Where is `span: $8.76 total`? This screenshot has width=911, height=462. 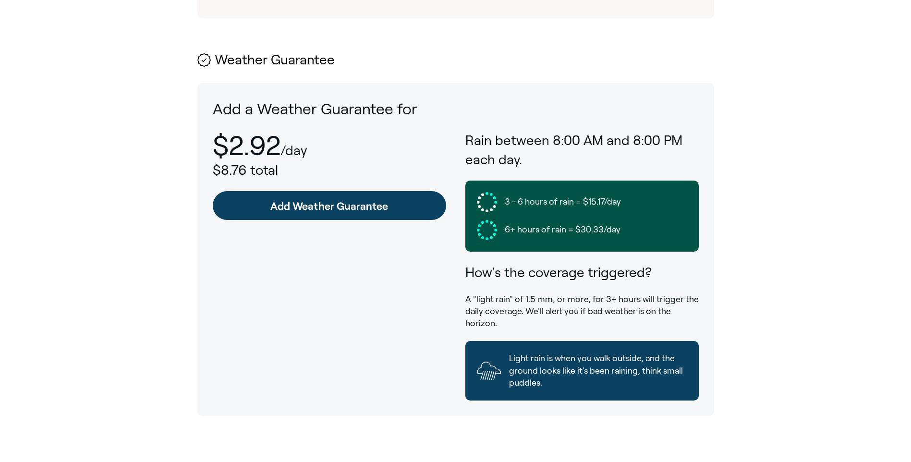 span: $8.76 total is located at coordinates (245, 170).